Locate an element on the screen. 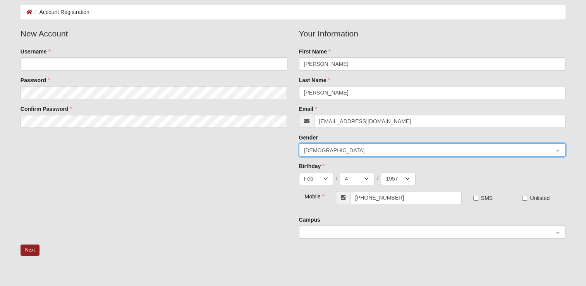 The width and height of the screenshot is (586, 286). label: Last Name is located at coordinates (315, 80).